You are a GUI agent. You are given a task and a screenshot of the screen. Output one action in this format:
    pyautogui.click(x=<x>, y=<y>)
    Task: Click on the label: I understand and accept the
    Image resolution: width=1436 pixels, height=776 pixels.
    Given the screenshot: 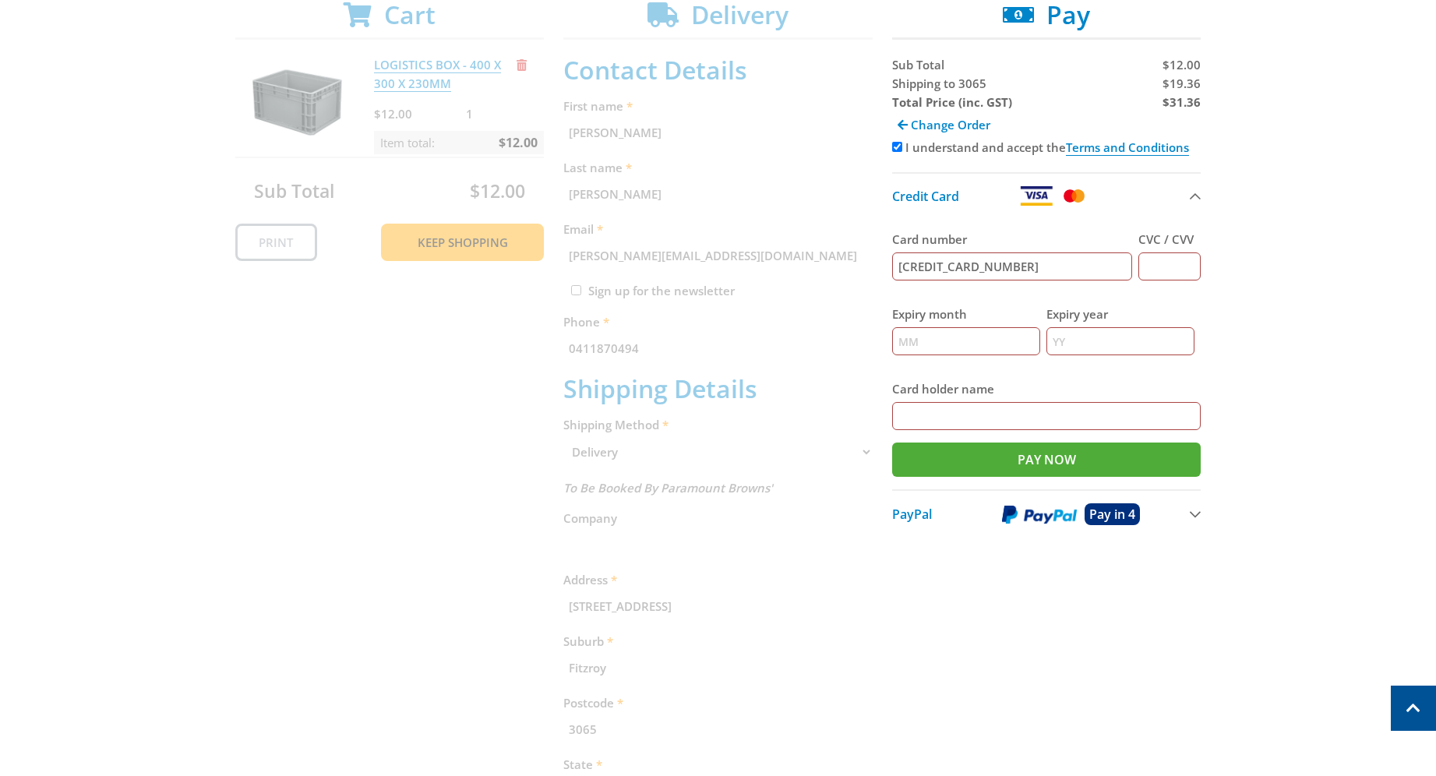 What is the action you would take?
    pyautogui.click(x=1047, y=147)
    